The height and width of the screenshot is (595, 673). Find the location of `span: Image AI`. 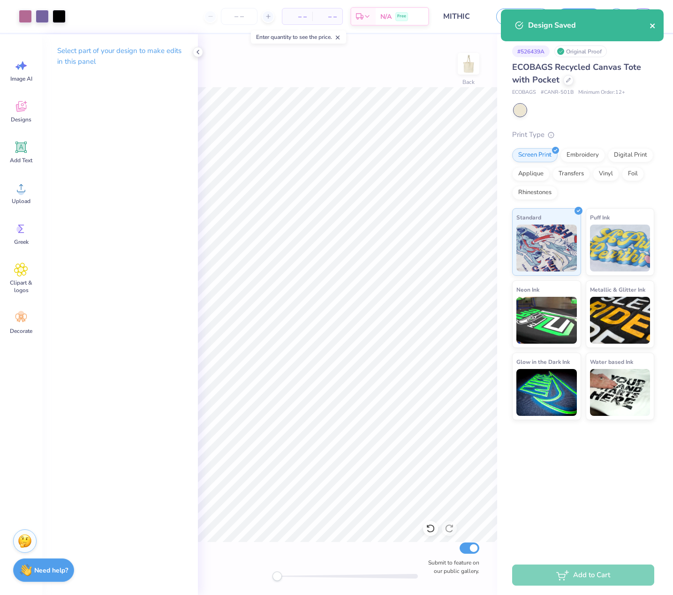

span: Image AI is located at coordinates (21, 79).